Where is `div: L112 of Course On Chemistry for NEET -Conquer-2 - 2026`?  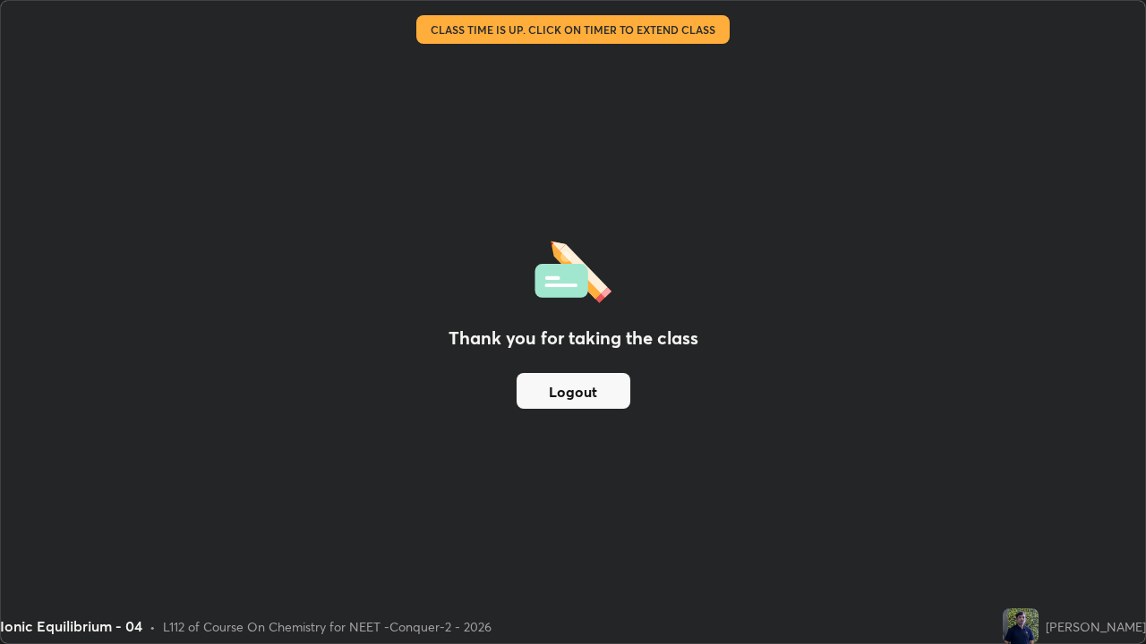 div: L112 of Course On Chemistry for NEET -Conquer-2 - 2026 is located at coordinates (327, 627).